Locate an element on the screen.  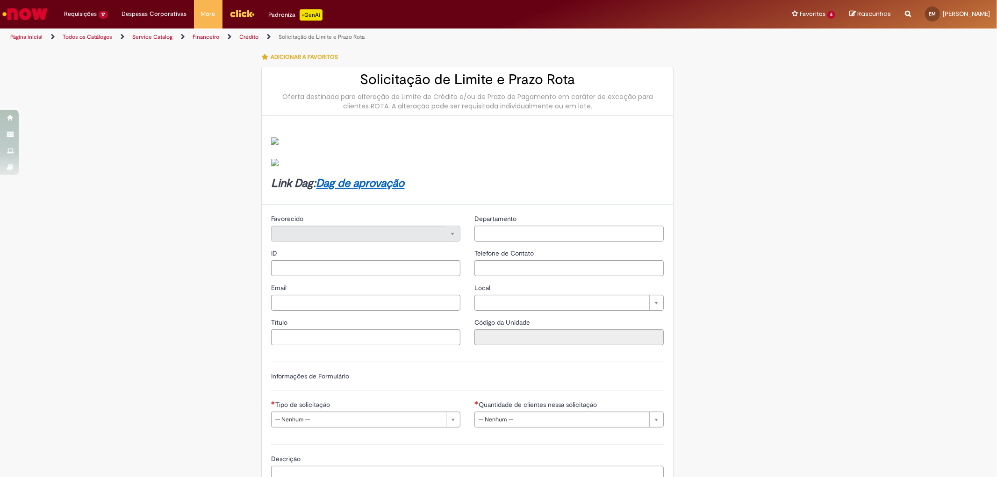
div: Oferta destinada para alteração de Limite de Crédito e/ou de Prazo de Pagamento em caráter de exc... is located at coordinates (467, 101).